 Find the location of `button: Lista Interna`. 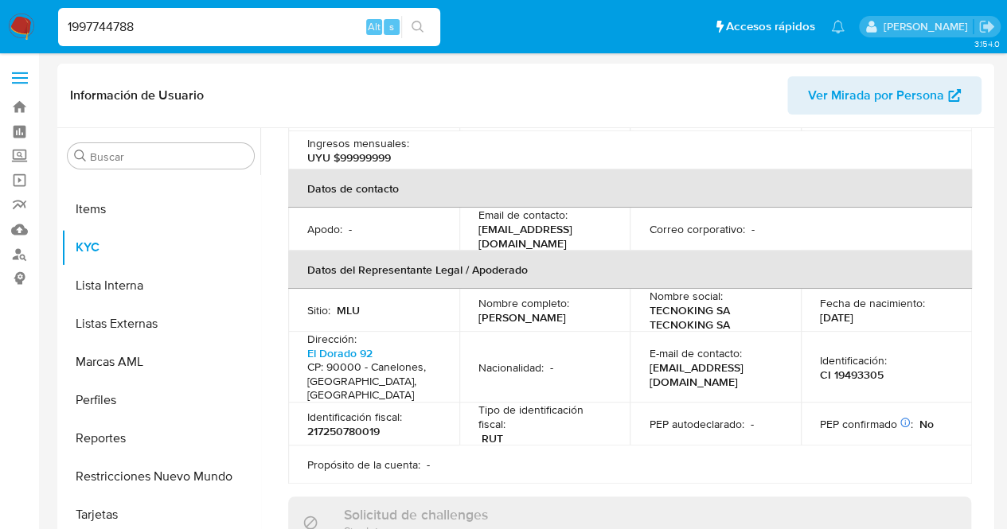

button: Lista Interna is located at coordinates (161, 286).